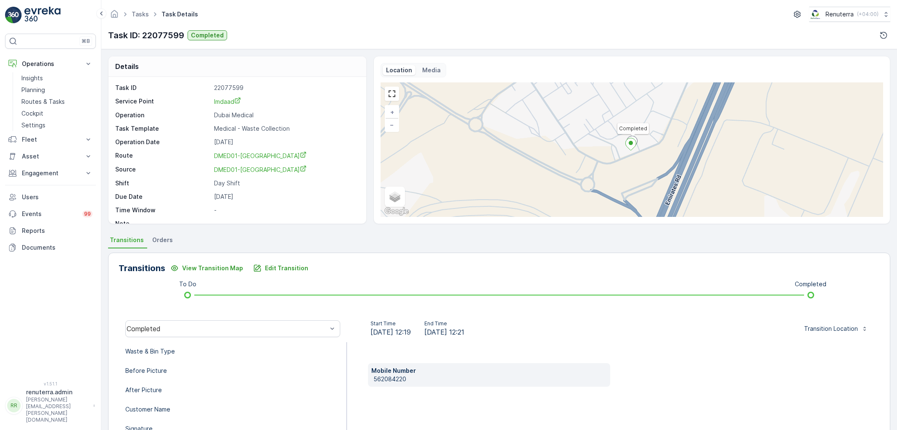 The image size is (897, 430). I want to click on p: Operations, so click(50, 64).